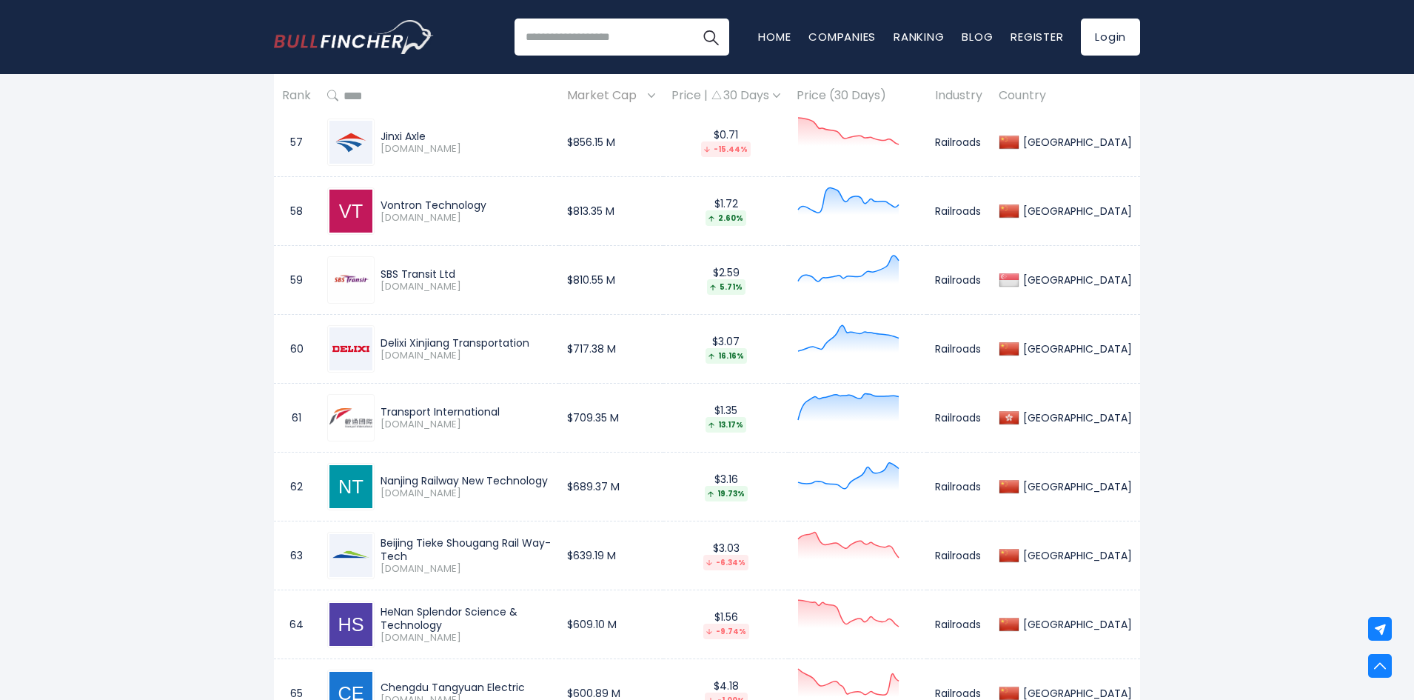 The image size is (1414, 700). Describe the element at coordinates (466, 549) in the screenshot. I see `div: Beijing Tieke Shougang Rail Way-Tech` at that location.